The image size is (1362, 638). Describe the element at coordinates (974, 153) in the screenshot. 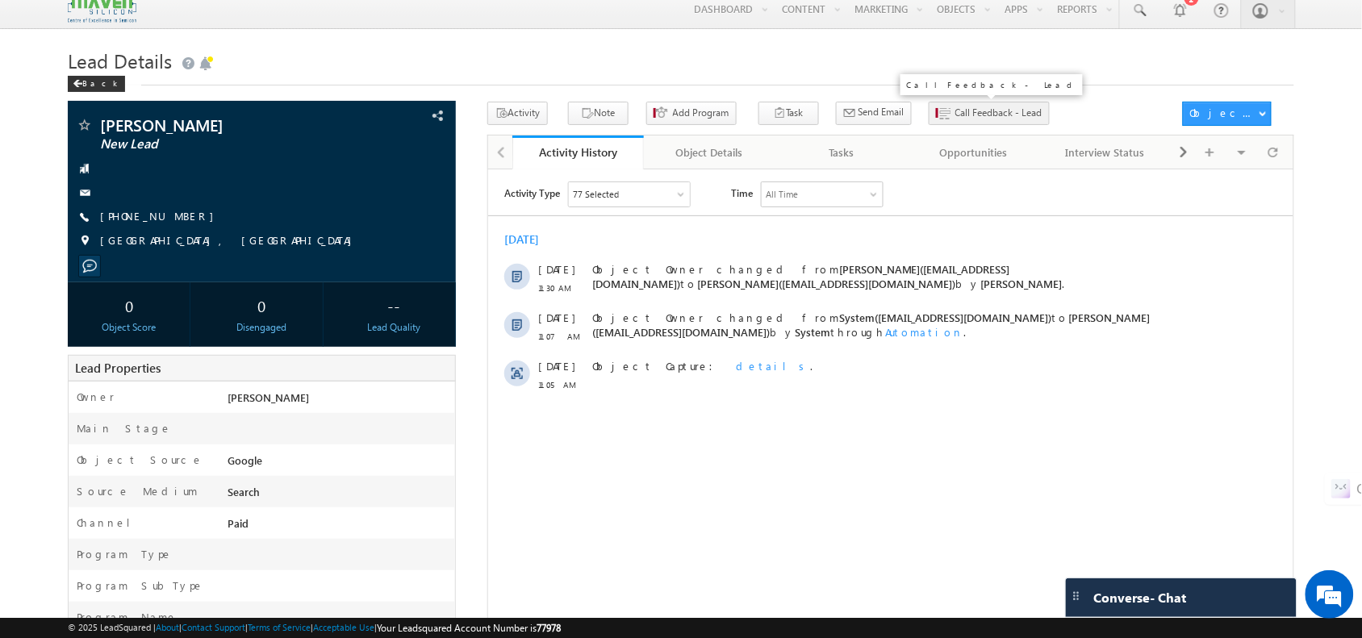

I see `a: Opportunities` at that location.